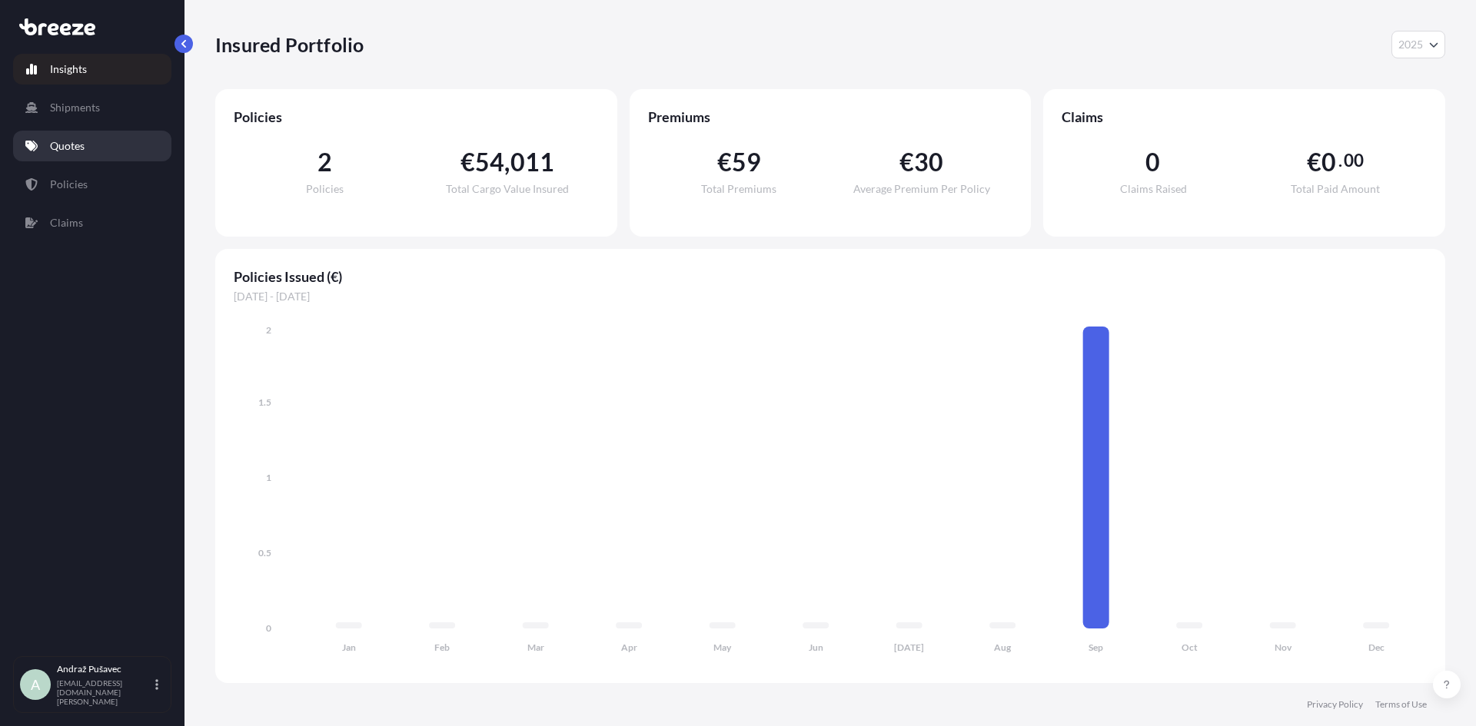 The height and width of the screenshot is (726, 1476). What do you see at coordinates (921, 189) in the screenshot?
I see `span: Average Premium Per Policy` at bounding box center [921, 189].